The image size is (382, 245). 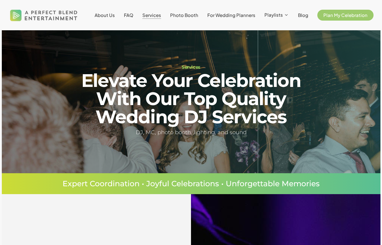 What do you see at coordinates (346, 15) in the screenshot?
I see `span: Plan My Celebration` at bounding box center [346, 15].